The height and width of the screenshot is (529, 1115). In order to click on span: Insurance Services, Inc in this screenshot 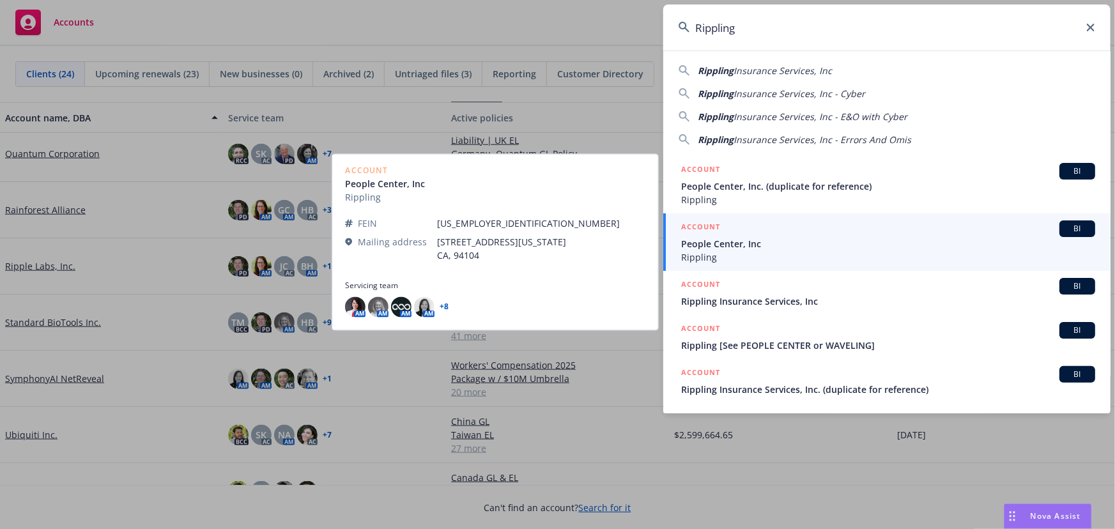, I will do `click(783, 70)`.